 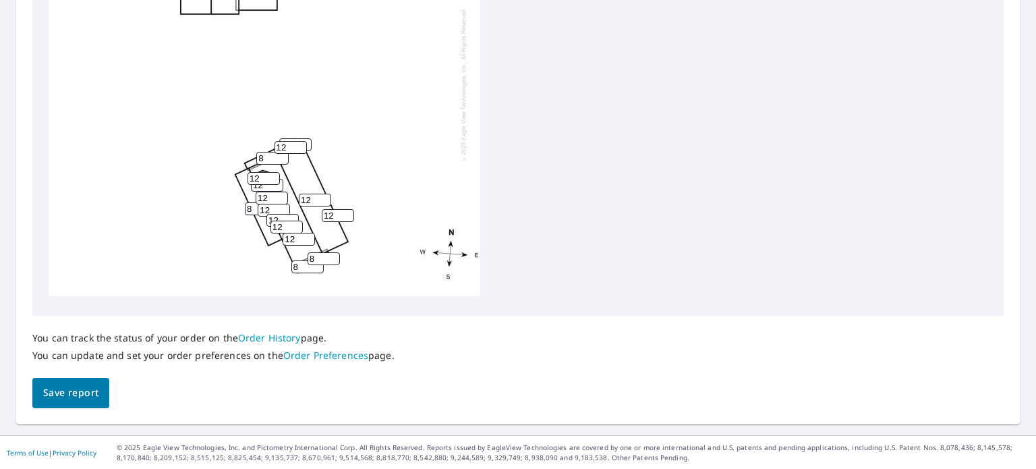 I want to click on p: You can update and set your order preferences on the page., so click(x=213, y=356).